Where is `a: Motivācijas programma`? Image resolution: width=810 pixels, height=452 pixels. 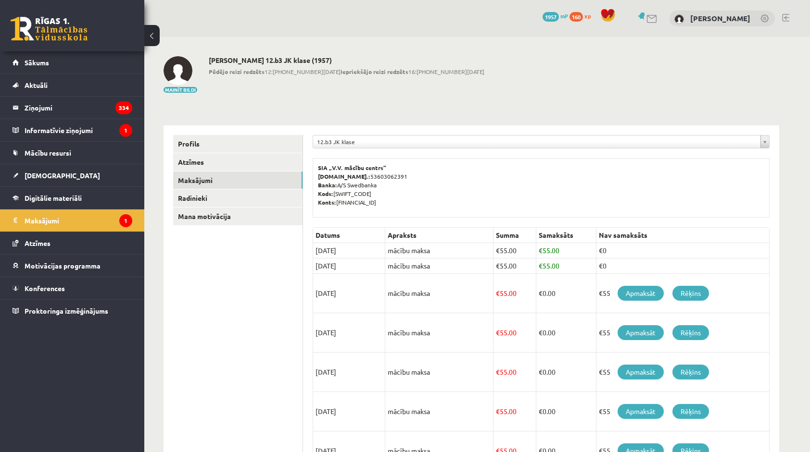
a: Motivācijas programma is located at coordinates (72, 266).